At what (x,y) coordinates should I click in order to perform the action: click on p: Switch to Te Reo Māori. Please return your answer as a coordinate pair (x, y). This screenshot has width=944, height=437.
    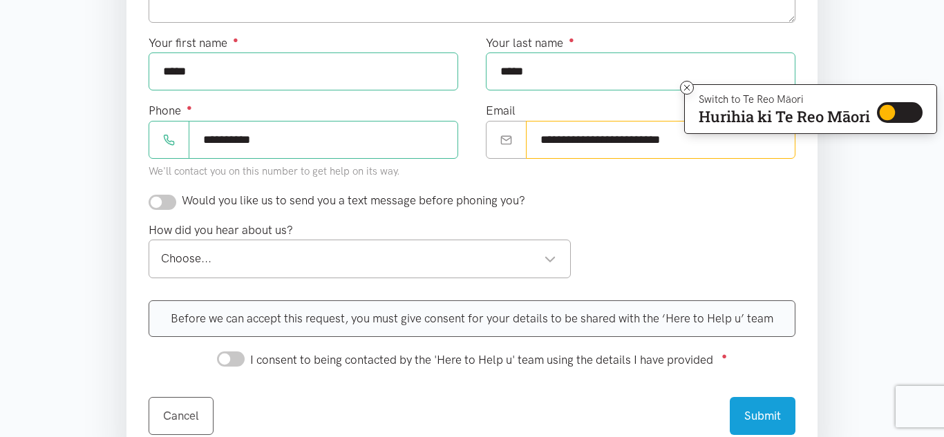
    Looking at the image, I should click on (784, 99).